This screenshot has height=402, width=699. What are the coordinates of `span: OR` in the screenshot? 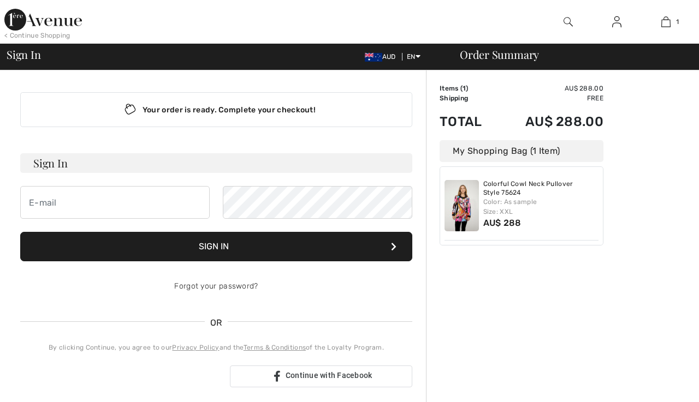 It's located at (216, 323).